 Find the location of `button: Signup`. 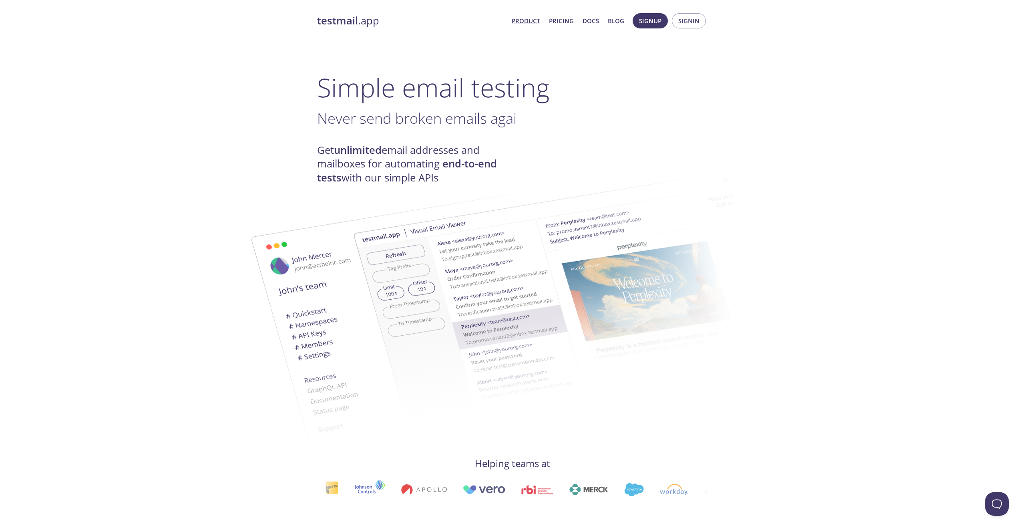

button: Signup is located at coordinates (650, 21).